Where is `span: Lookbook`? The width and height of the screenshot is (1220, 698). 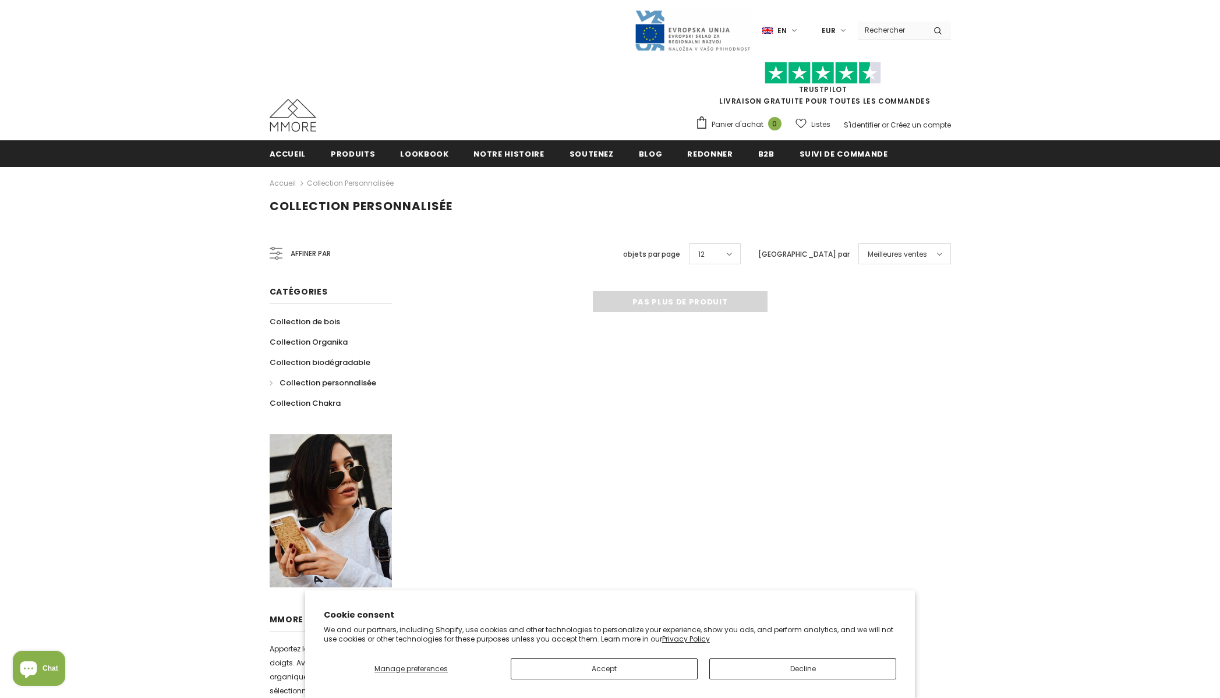
span: Lookbook is located at coordinates (424, 154).